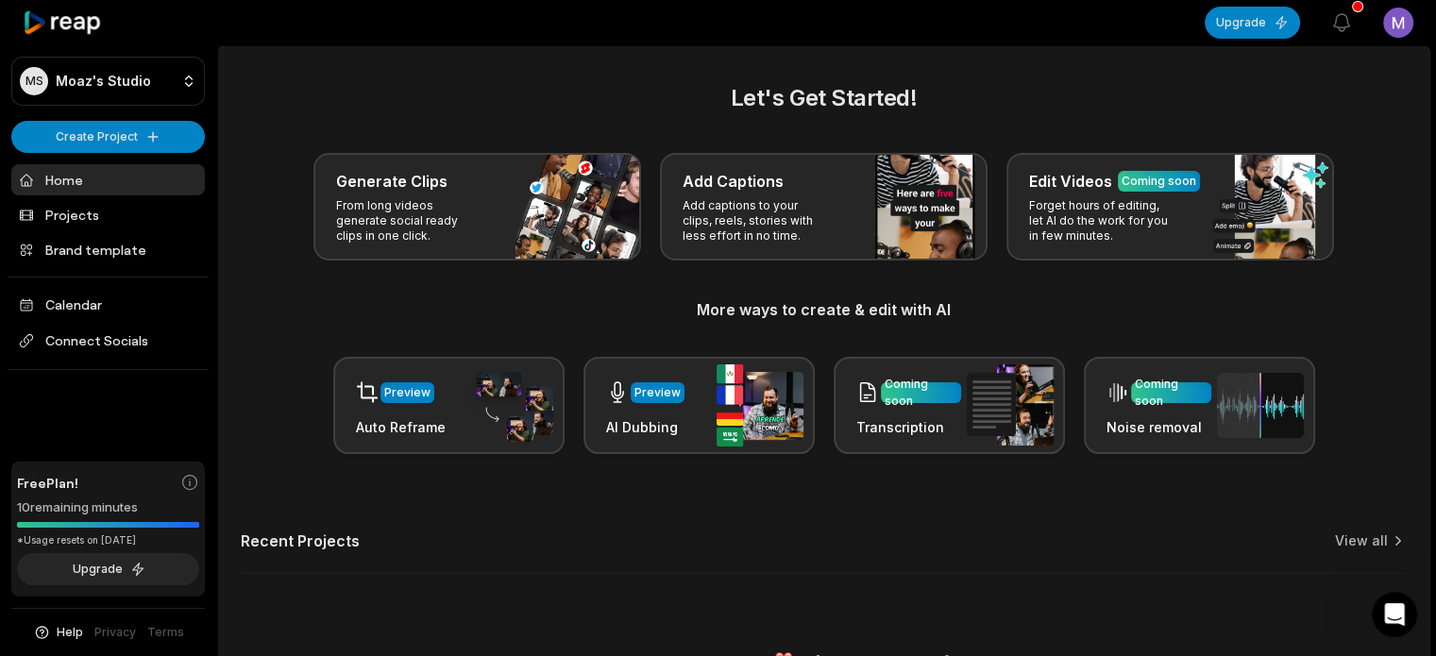  Describe the element at coordinates (108, 341) in the screenshot. I see `span: Connect Socials` at that location.